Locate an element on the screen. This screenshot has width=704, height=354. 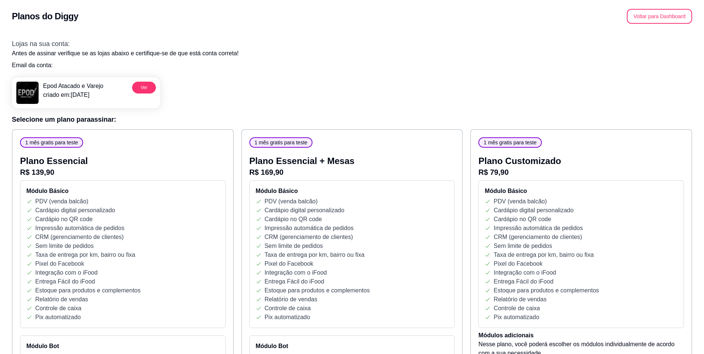
p: R$ 79,90 is located at coordinates (581, 172).